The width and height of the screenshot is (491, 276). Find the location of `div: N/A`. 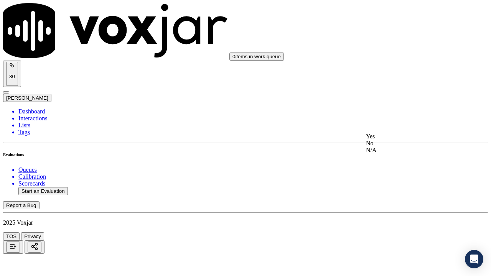

div: N/A is located at coordinates (409, 150).